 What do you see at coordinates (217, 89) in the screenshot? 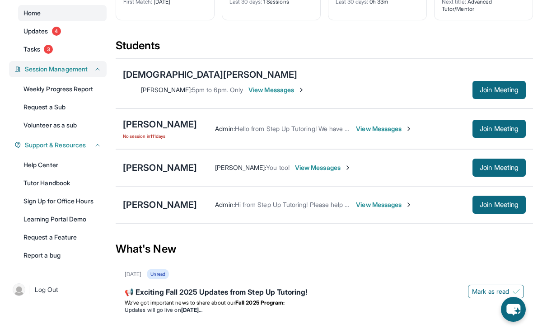
I see `span: 5pm to 6pm. Only` at bounding box center [217, 89].